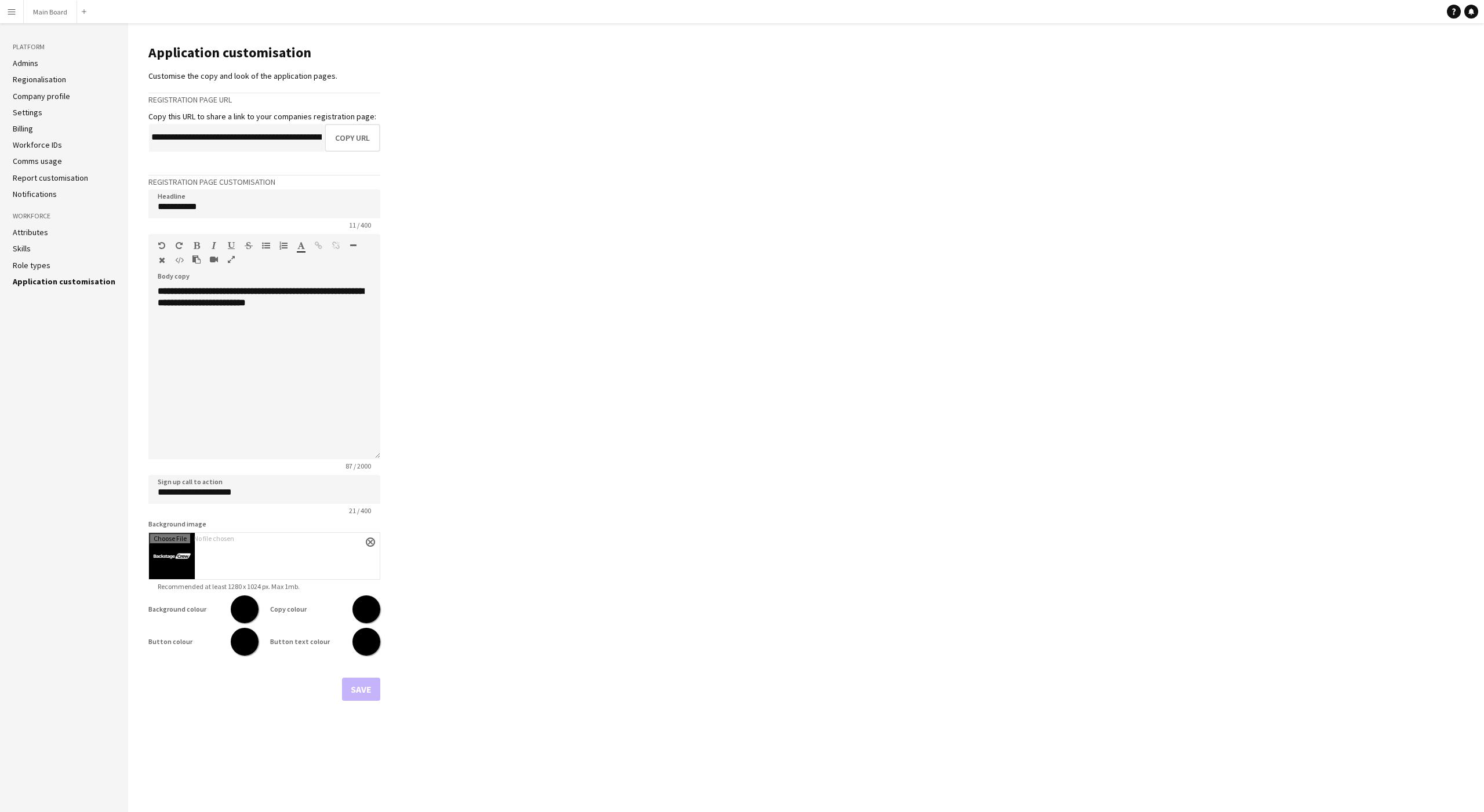  Describe the element at coordinates (352, 138) in the screenshot. I see `button: Copy URL` at that location.